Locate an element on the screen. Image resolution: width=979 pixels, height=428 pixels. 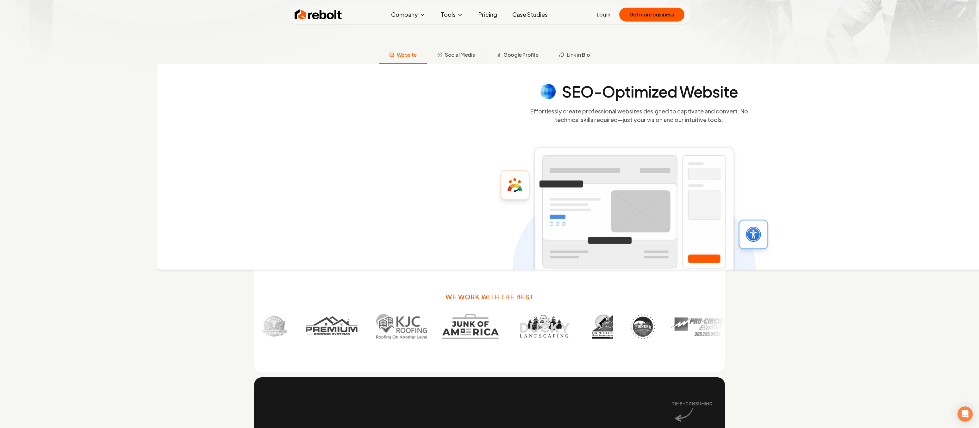
button: Company is located at coordinates (408, 15).